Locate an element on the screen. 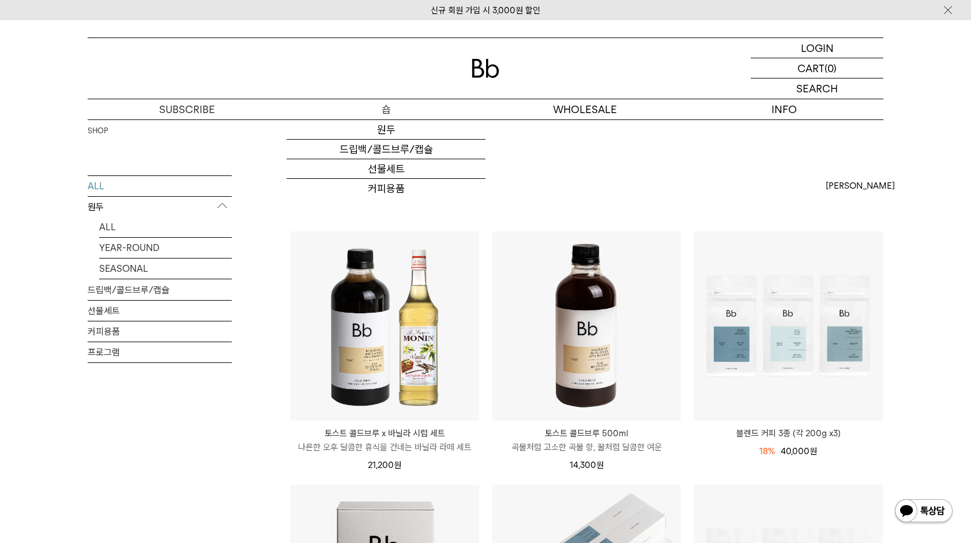 The height and width of the screenshot is (543, 971). a: 토스트 콜드브루 x 바닐라 시럽 세트 나른한 오후 달콤한 휴식을 건네는 바닐라 라떼 세트 is located at coordinates (385, 440).